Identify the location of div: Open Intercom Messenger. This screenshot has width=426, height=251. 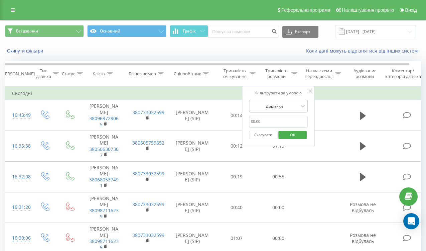
(411, 221).